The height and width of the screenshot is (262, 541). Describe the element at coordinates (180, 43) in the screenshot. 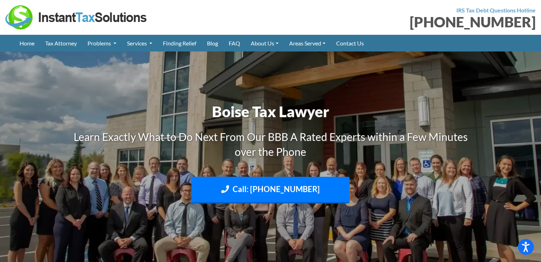

I see `a: Finding Relief` at that location.